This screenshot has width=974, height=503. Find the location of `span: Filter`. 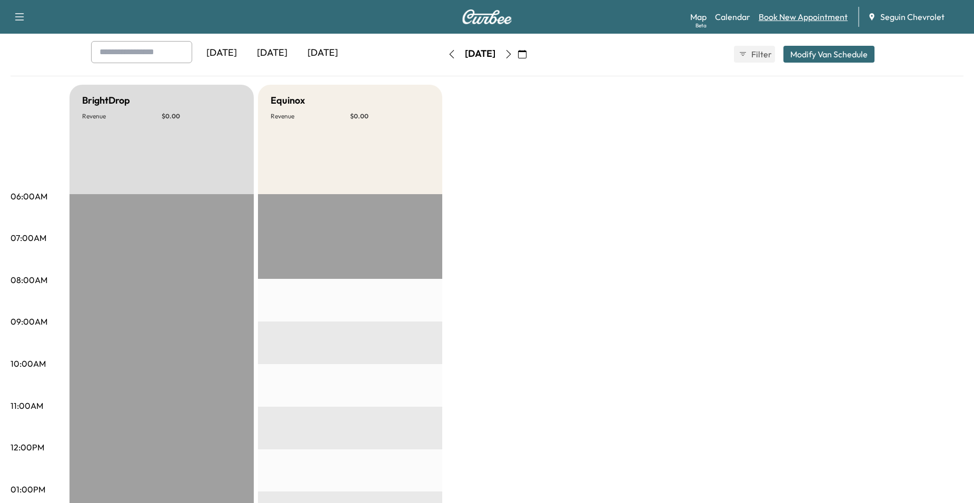

span: Filter is located at coordinates (761, 54).